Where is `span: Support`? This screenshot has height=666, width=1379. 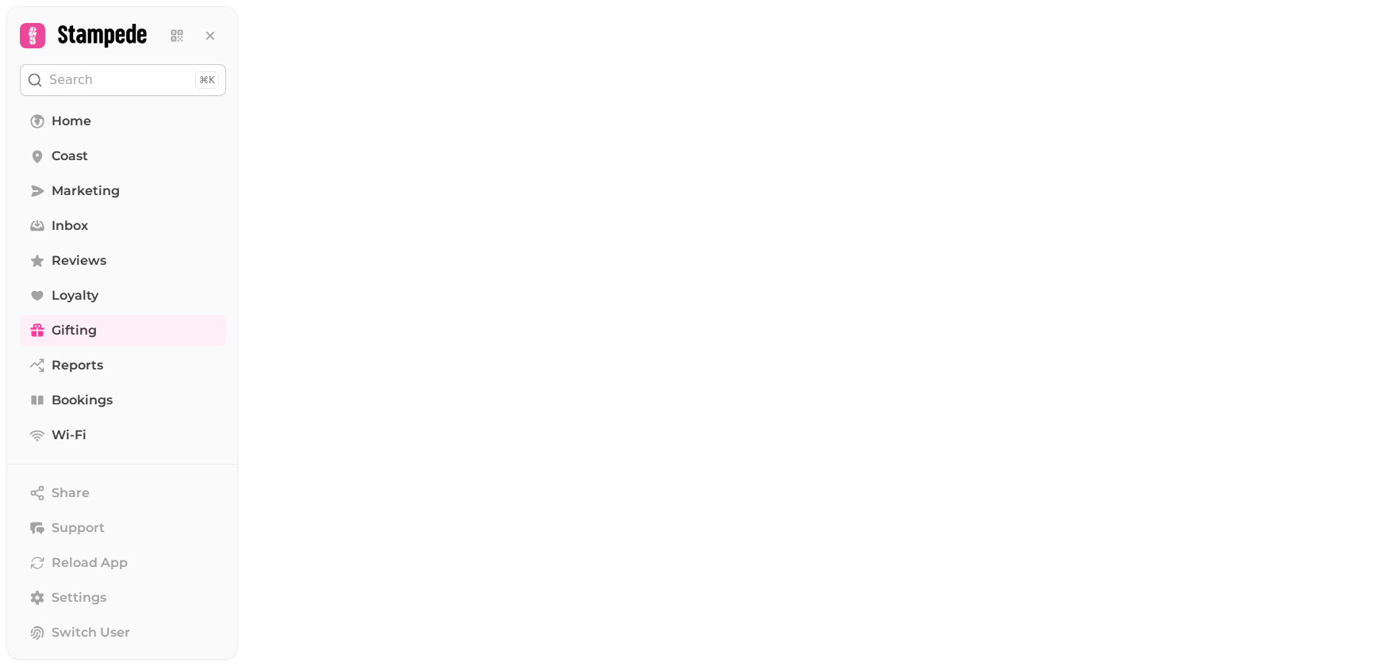
span: Support is located at coordinates (78, 528).